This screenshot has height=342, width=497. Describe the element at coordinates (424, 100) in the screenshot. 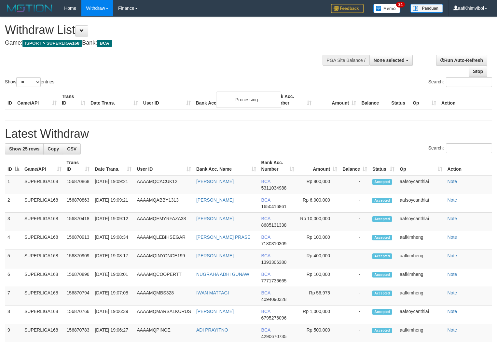

I see `th: Op` at that location.